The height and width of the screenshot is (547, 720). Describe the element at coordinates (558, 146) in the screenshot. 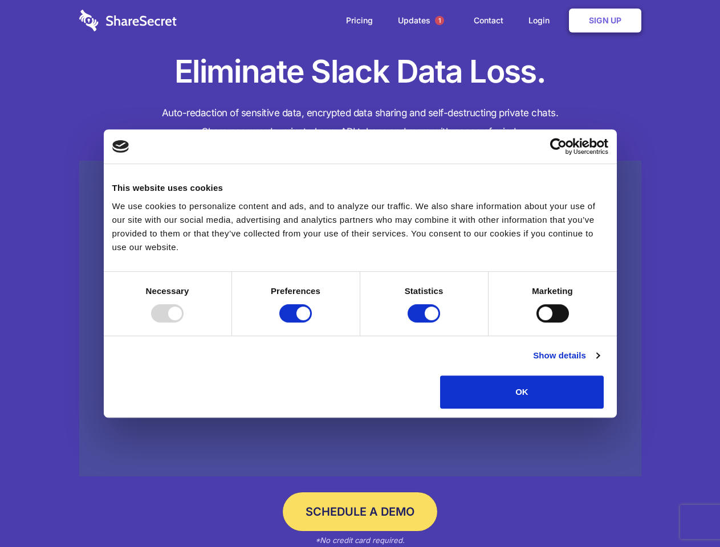

I see `a: Usercentrics Cookiebot - opens in a new window` at that location.